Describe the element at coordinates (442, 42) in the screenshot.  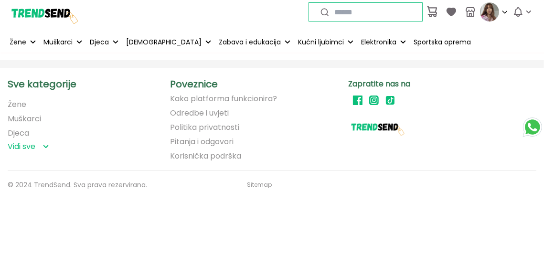
I see `a: Sportska oprema` at that location.